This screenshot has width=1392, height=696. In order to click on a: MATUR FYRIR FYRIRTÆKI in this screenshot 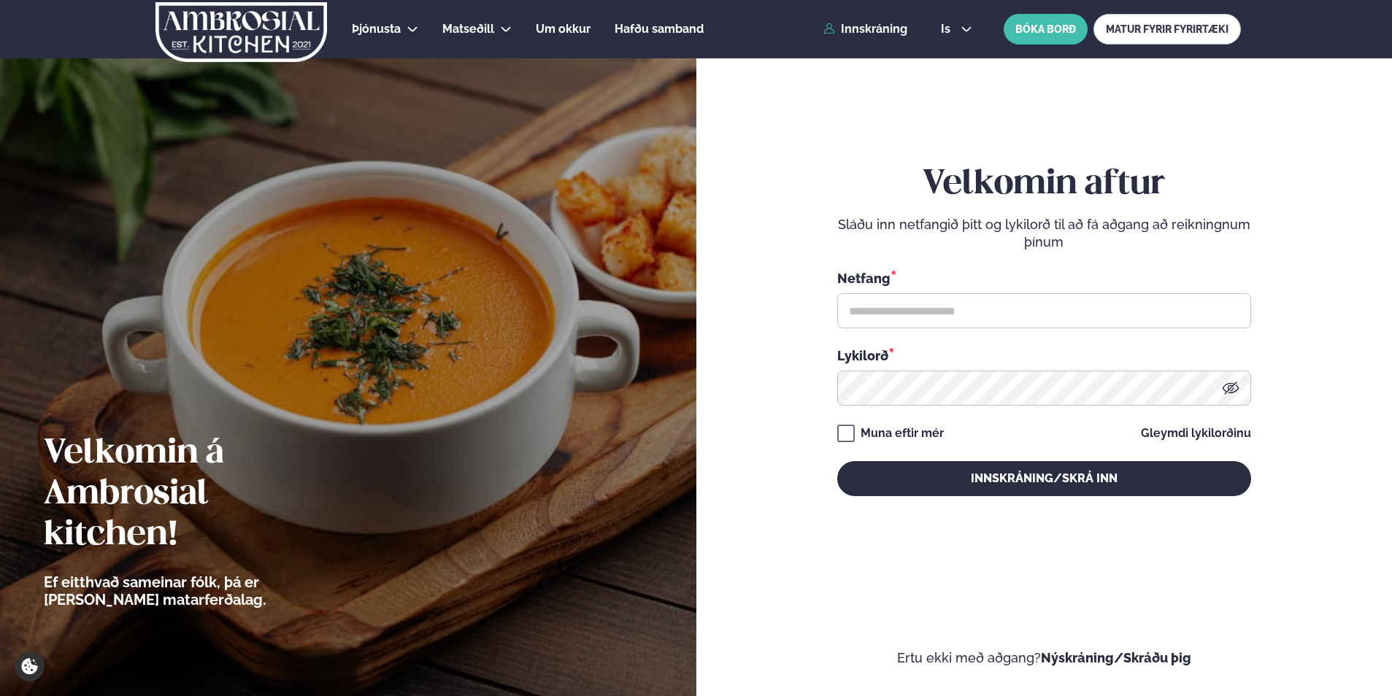, I will do `click(1167, 29)`.